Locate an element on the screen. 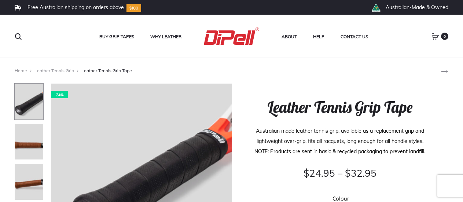 This screenshot has width=463, height=202. a: About is located at coordinates (289, 37).